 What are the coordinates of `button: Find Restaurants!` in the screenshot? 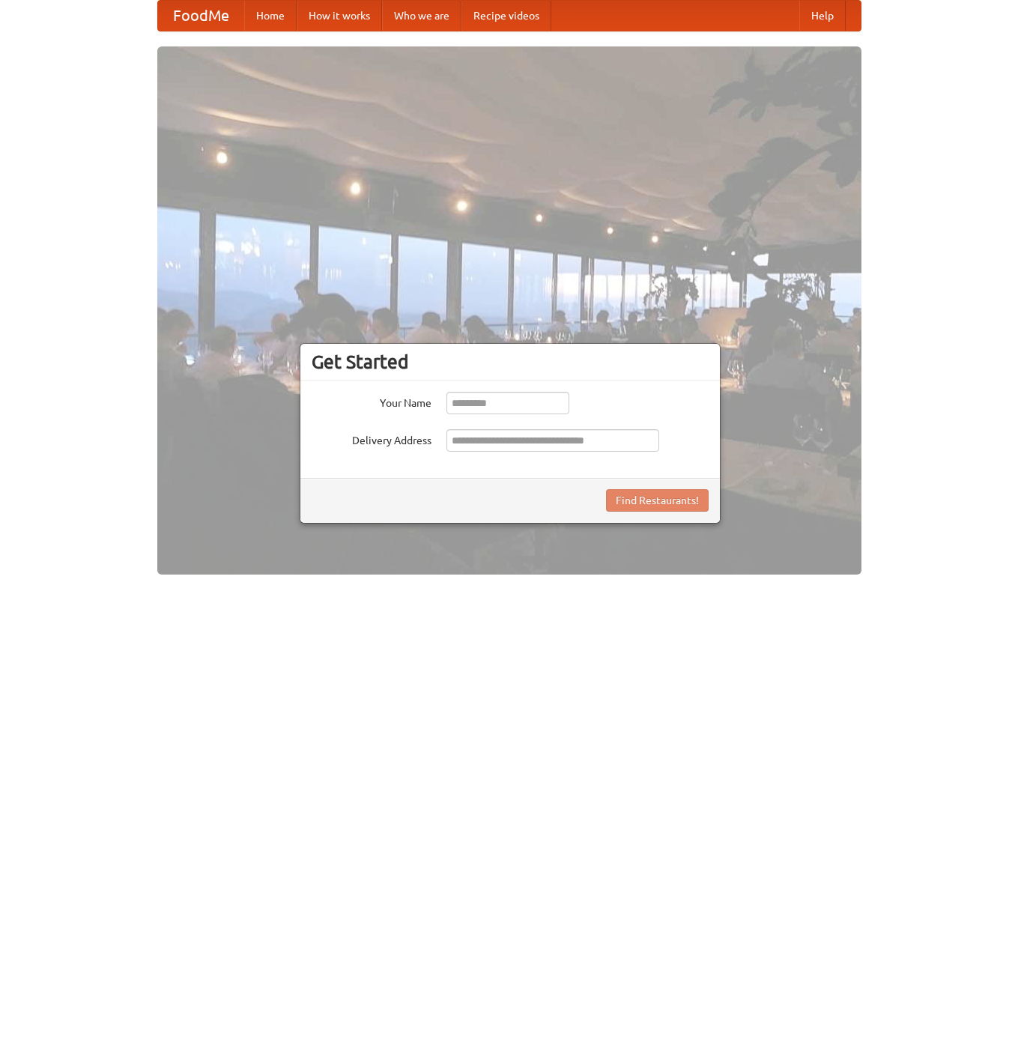 It's located at (657, 500).